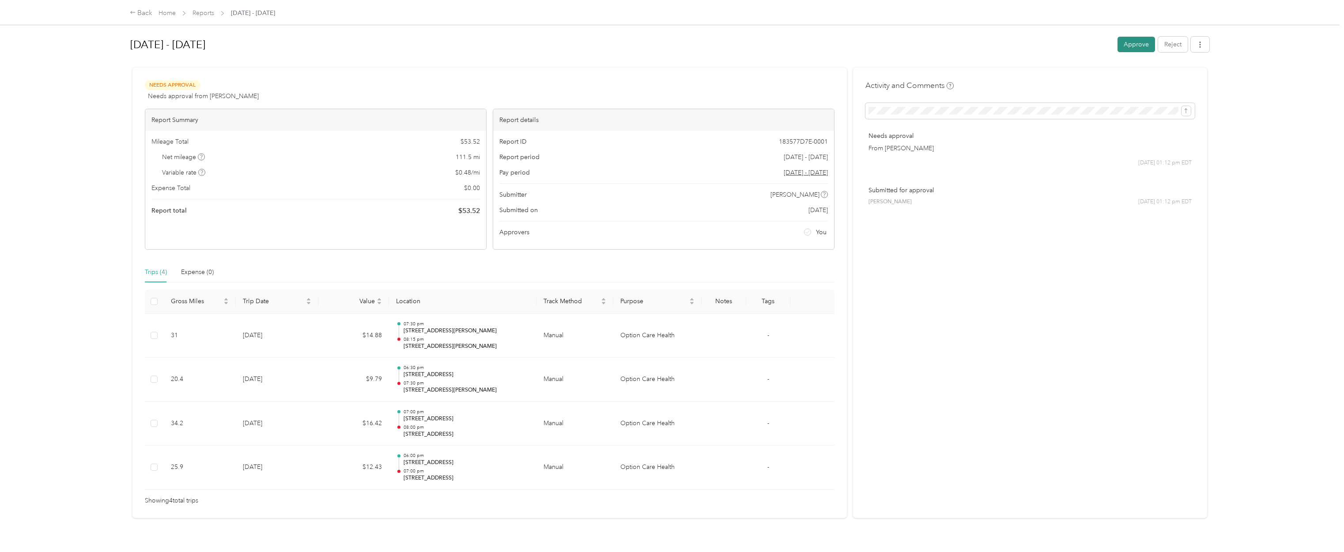 This screenshot has height=552, width=1344. What do you see at coordinates (200, 424) in the screenshot?
I see `td: 34.2` at bounding box center [200, 424].